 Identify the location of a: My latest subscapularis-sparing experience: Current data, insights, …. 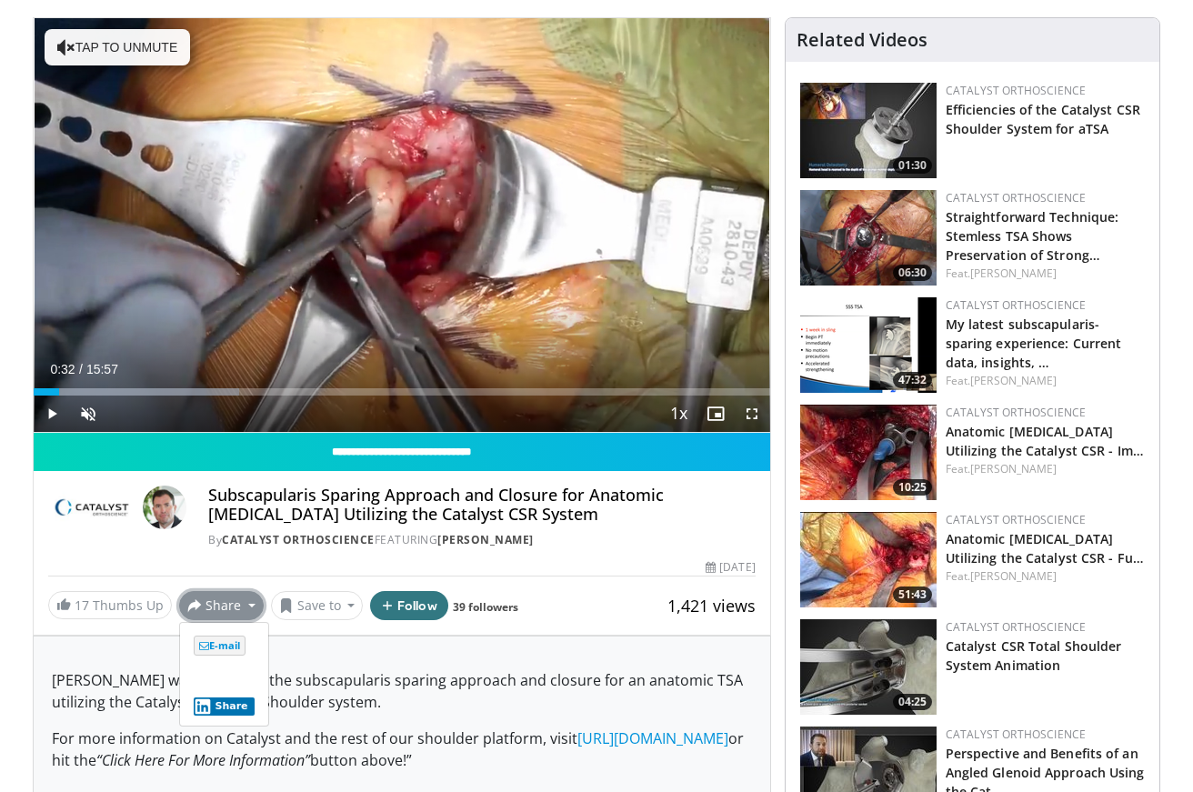
(1034, 343).